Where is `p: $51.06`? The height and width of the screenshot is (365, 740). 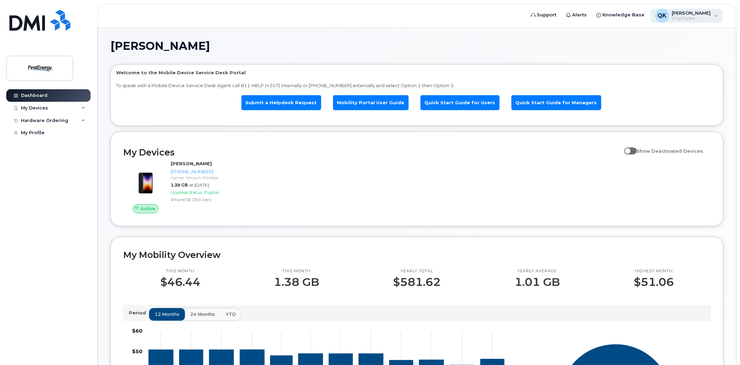
p: $51.06 is located at coordinates (653, 282).